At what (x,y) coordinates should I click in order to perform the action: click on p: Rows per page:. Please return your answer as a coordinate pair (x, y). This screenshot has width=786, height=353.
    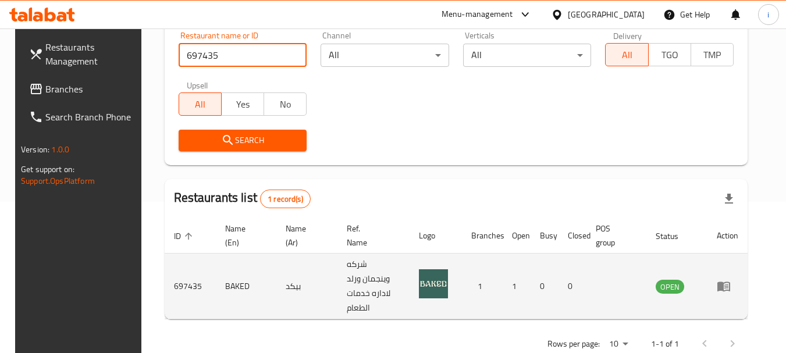
    Looking at the image, I should click on (573, 344).